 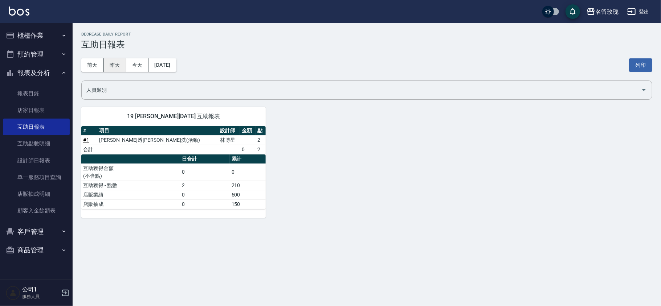 I want to click on button: 櫃檯作業, so click(x=36, y=36).